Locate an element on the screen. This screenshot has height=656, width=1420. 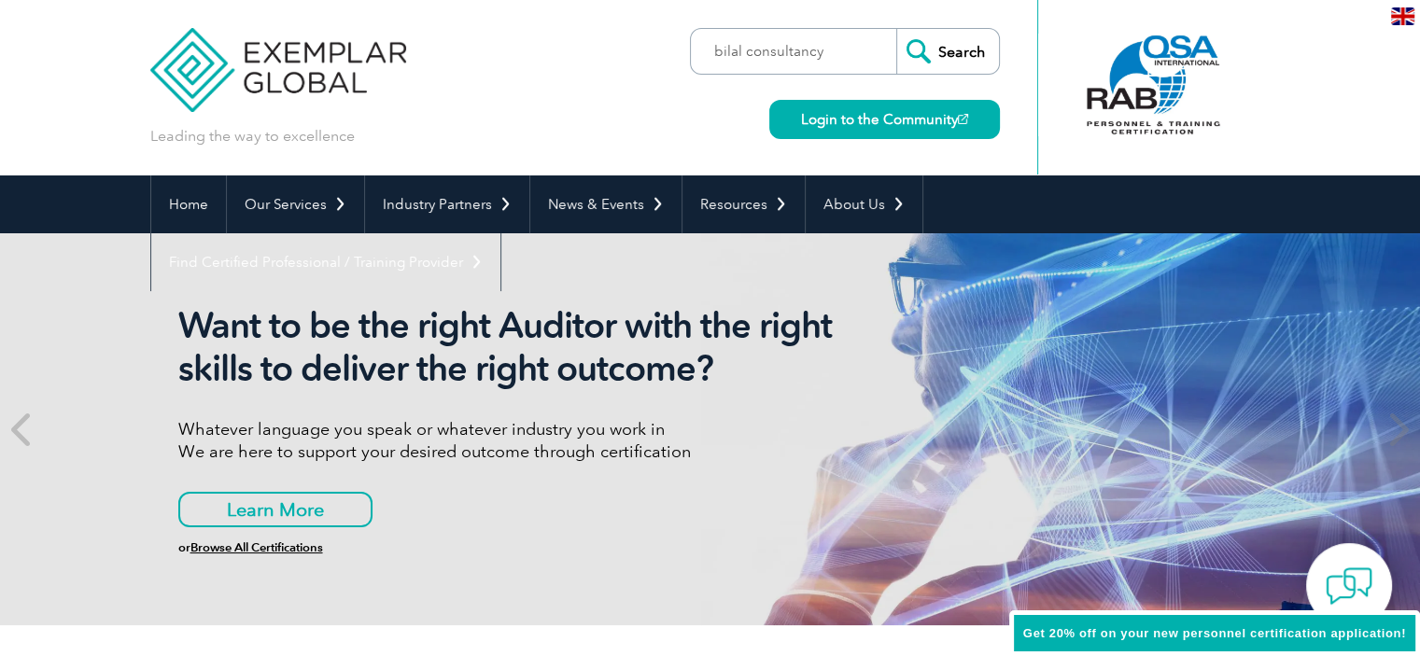
img: contact-chat.png is located at coordinates (1349, 586).